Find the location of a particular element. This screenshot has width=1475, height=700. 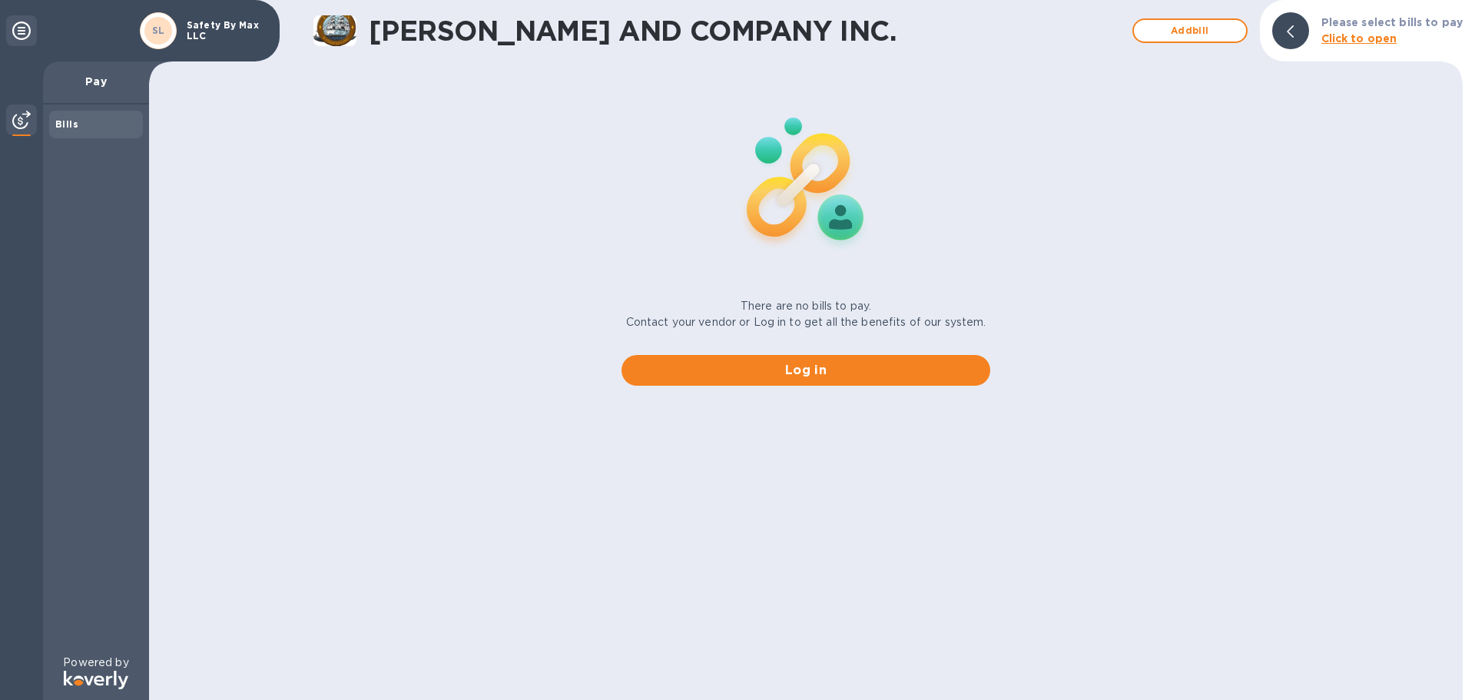

p: Safety By Max LLC is located at coordinates (225, 31).